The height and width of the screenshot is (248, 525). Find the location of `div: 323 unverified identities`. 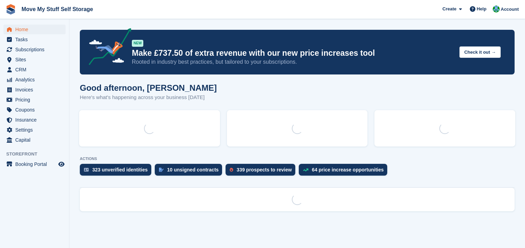

div: 323 unverified identities is located at coordinates (120, 170).